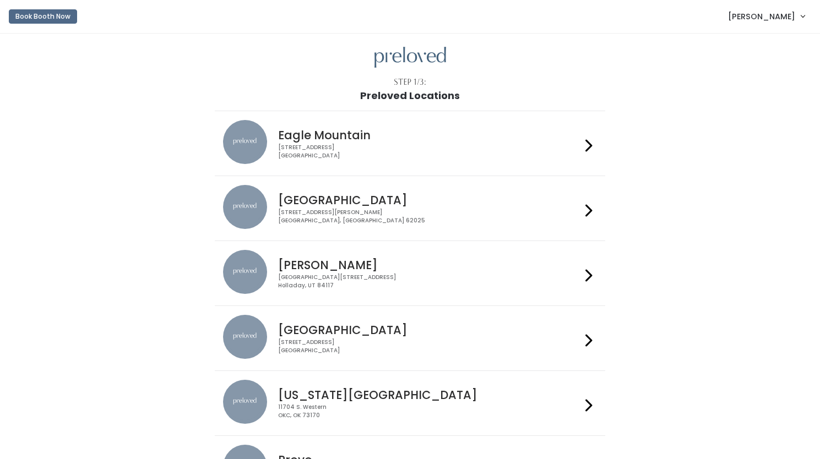 The width and height of the screenshot is (820, 459). What do you see at coordinates (43, 17) in the screenshot?
I see `a: Book Booth Now` at bounding box center [43, 17].